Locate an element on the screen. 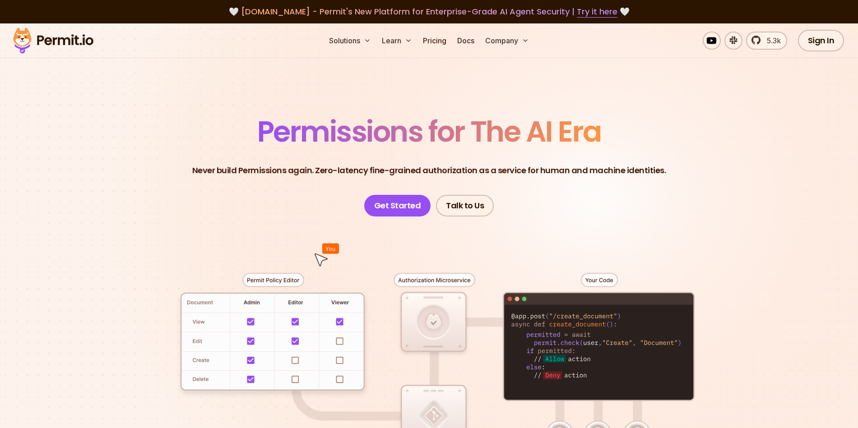  span: 5.3k is located at coordinates (771, 41).